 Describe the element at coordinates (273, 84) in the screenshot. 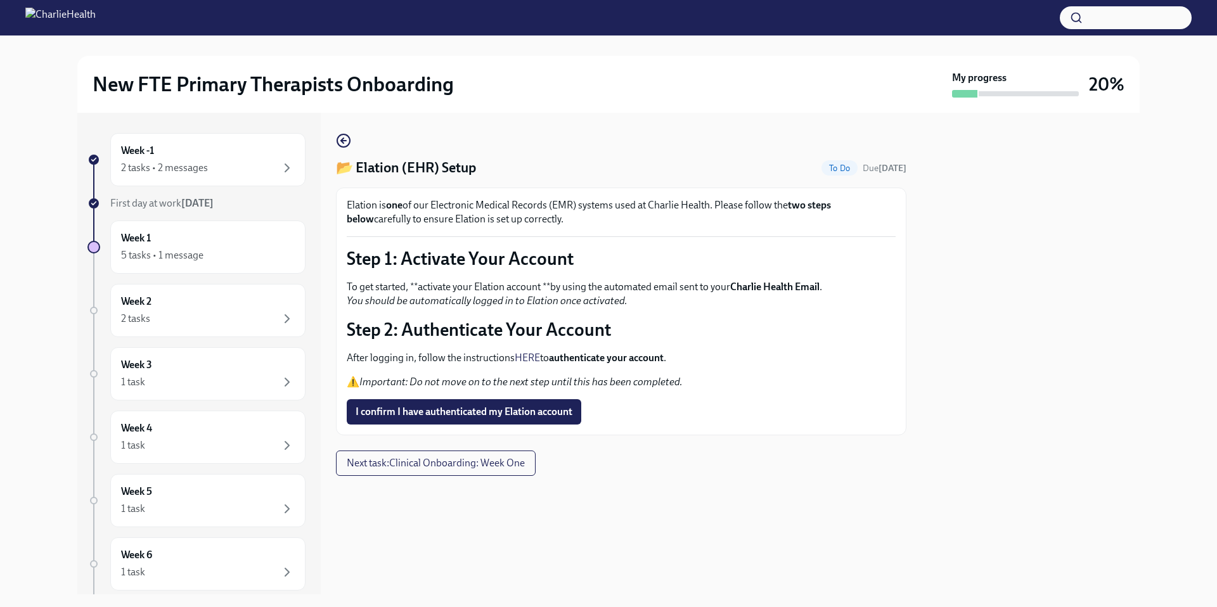

I see `h2: New FTE Primary Therapists Onboarding` at that location.